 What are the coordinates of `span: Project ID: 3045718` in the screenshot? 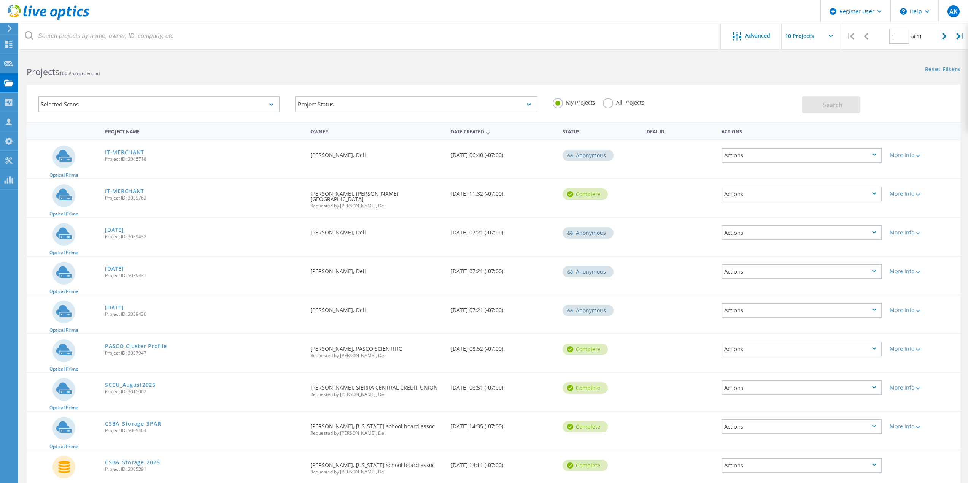 It's located at (204, 159).